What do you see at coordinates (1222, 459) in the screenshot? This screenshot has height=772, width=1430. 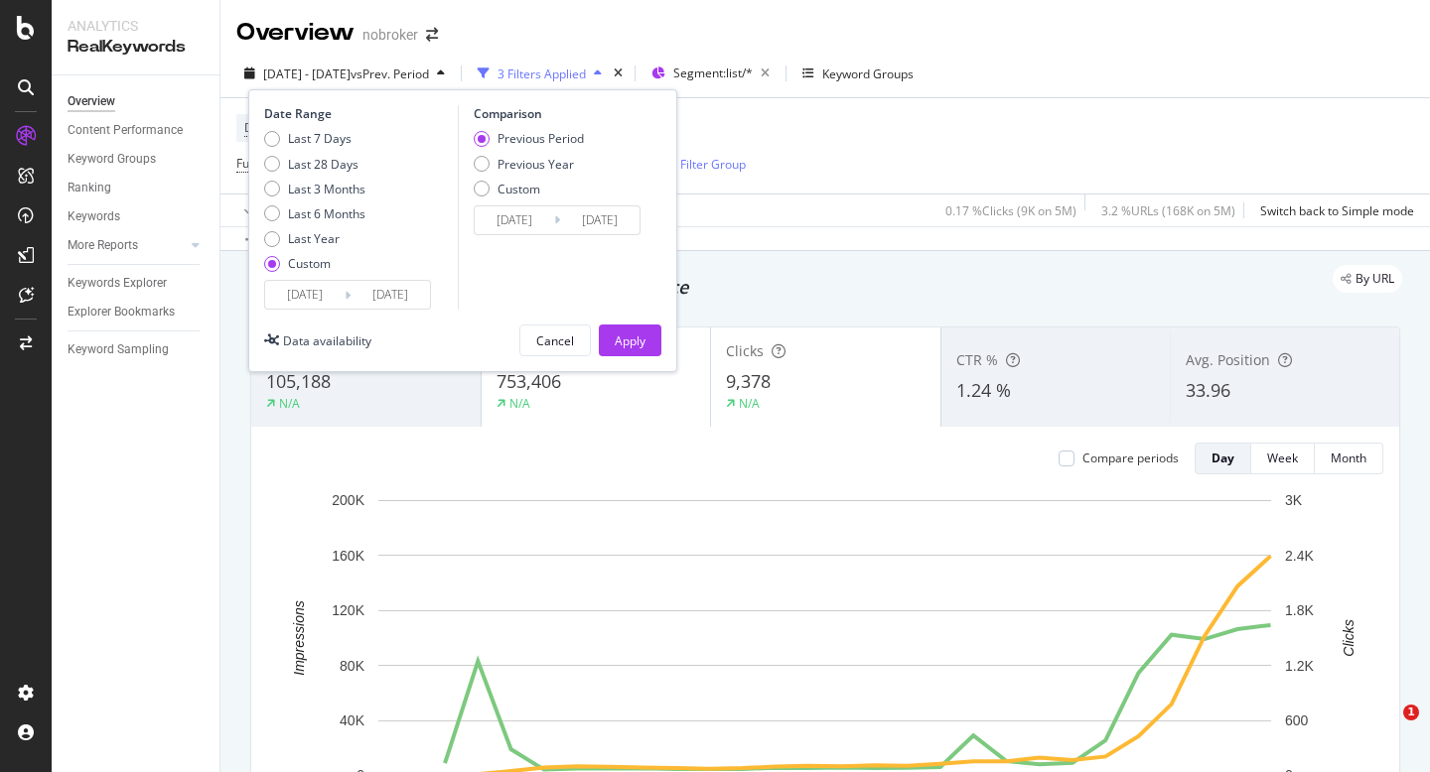 I see `button: Day` at bounding box center [1222, 459].